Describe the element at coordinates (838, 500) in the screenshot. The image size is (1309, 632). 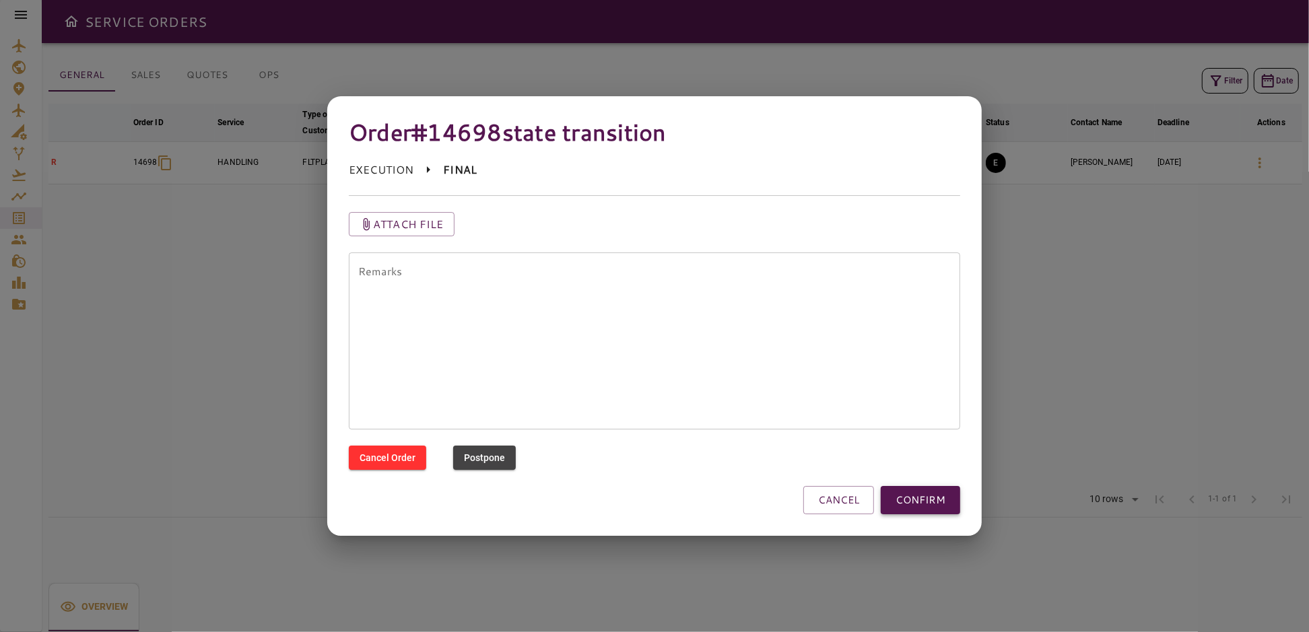
I see `button: CANCEL` at that location.